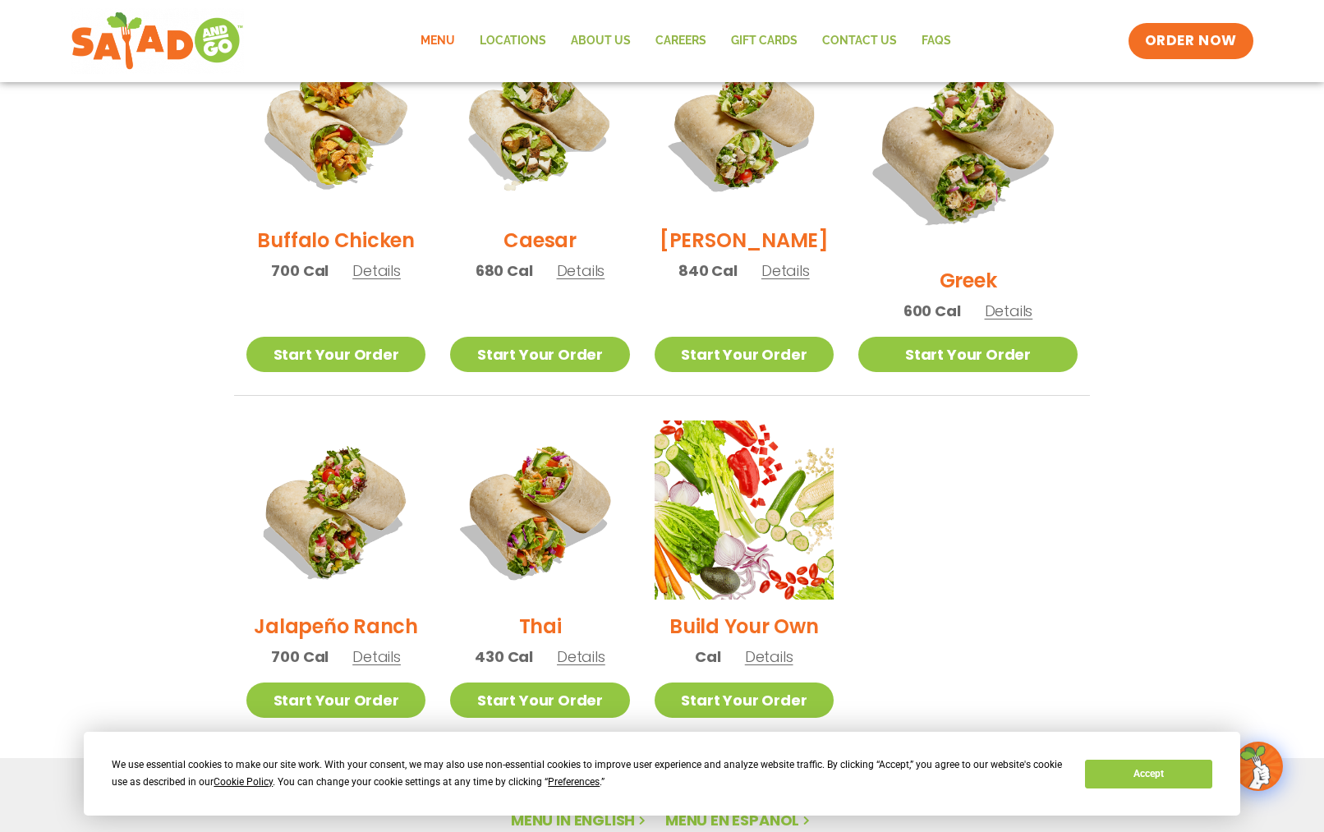 The height and width of the screenshot is (832, 1324). What do you see at coordinates (708, 270) in the screenshot?
I see `span: 840 Cal` at bounding box center [708, 270].